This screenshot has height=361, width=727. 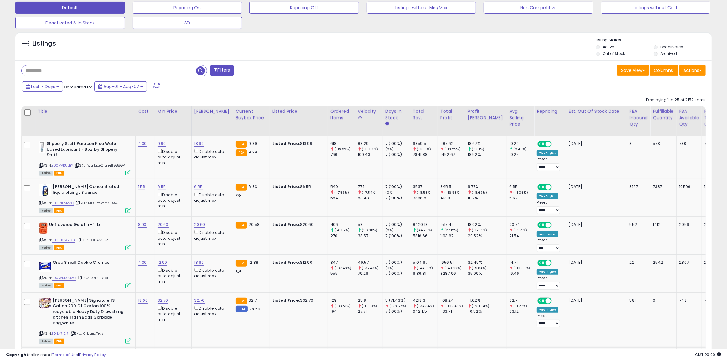 I want to click on small: (27.12%), so click(x=452, y=230).